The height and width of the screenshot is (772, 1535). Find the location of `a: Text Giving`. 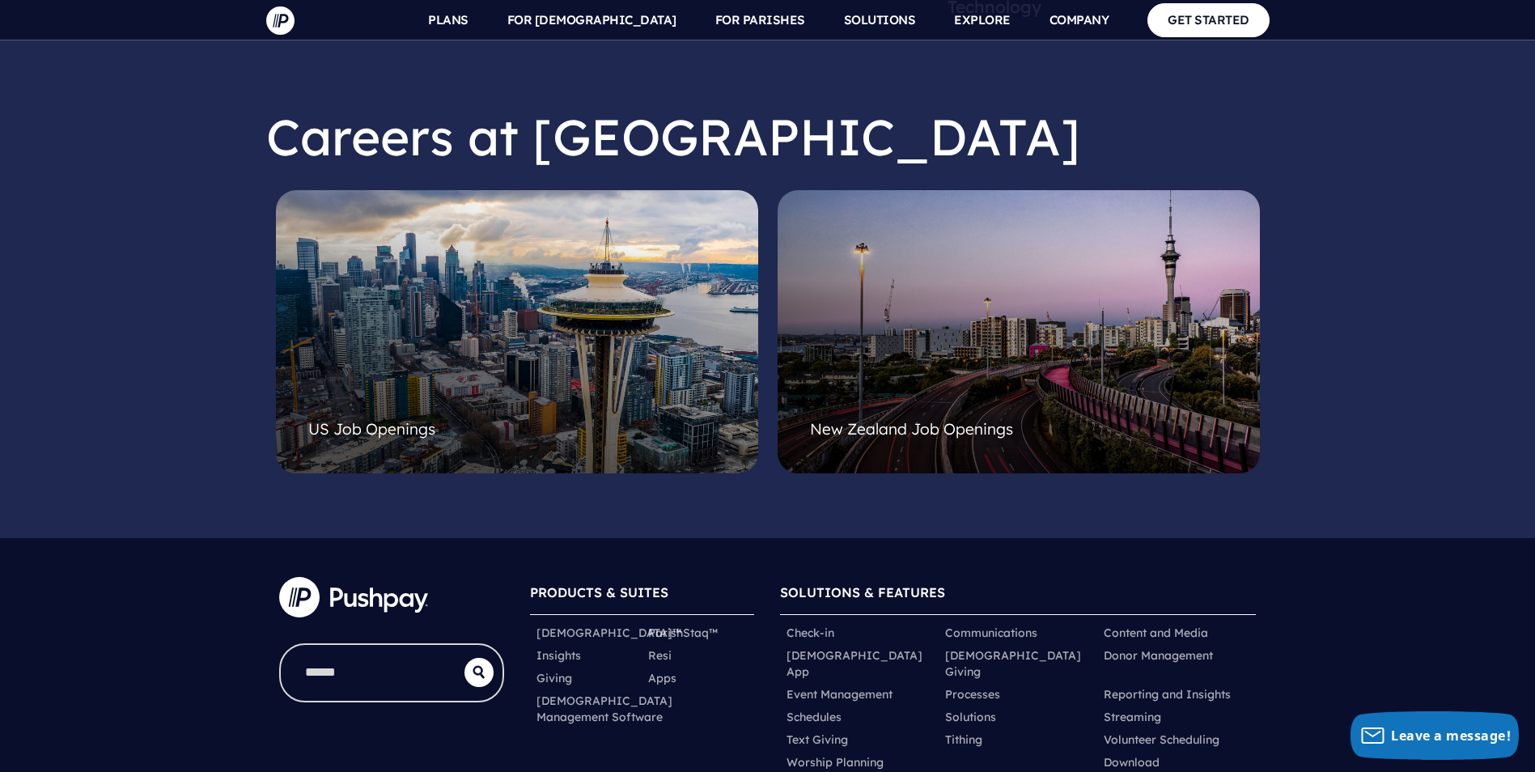

a: Text Giving is located at coordinates (817, 740).